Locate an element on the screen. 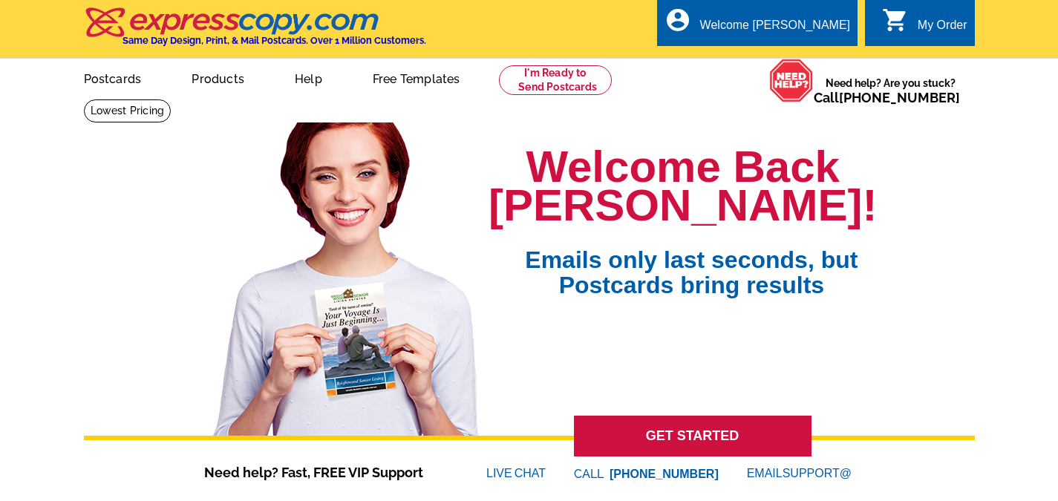 Image resolution: width=1058 pixels, height=501 pixels. a: Free Templates is located at coordinates (416, 77).